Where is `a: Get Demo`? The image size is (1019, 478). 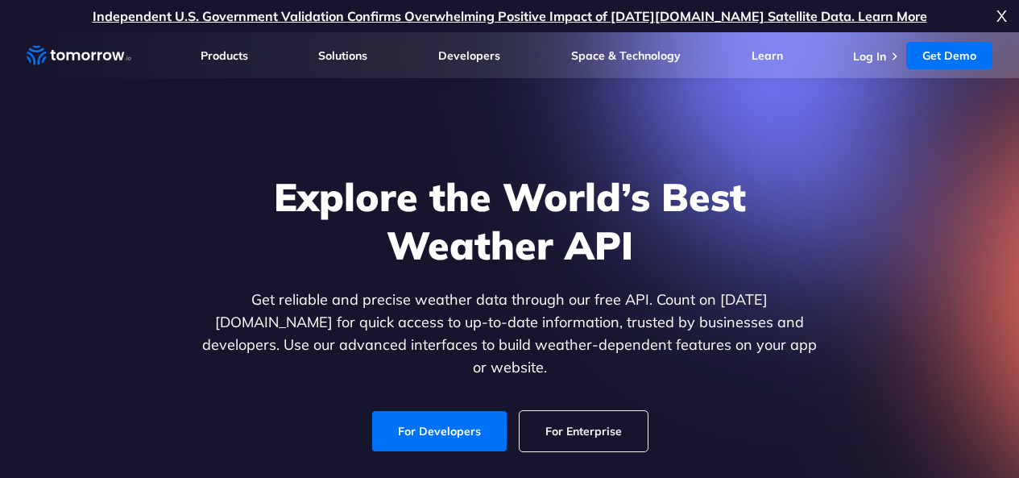
a: Get Demo is located at coordinates (949, 56).